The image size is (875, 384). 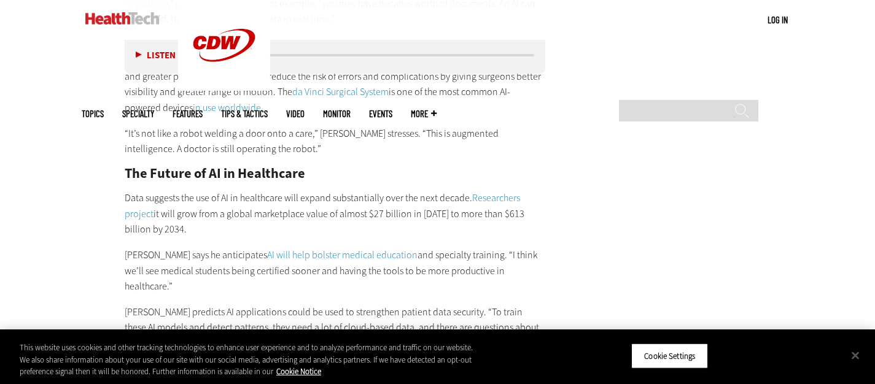 What do you see at coordinates (335, 214) in the screenshot?
I see `p: Data suggests the use of AI in healthcare will expand substantially over the next decade. it will...` at bounding box center [335, 214].